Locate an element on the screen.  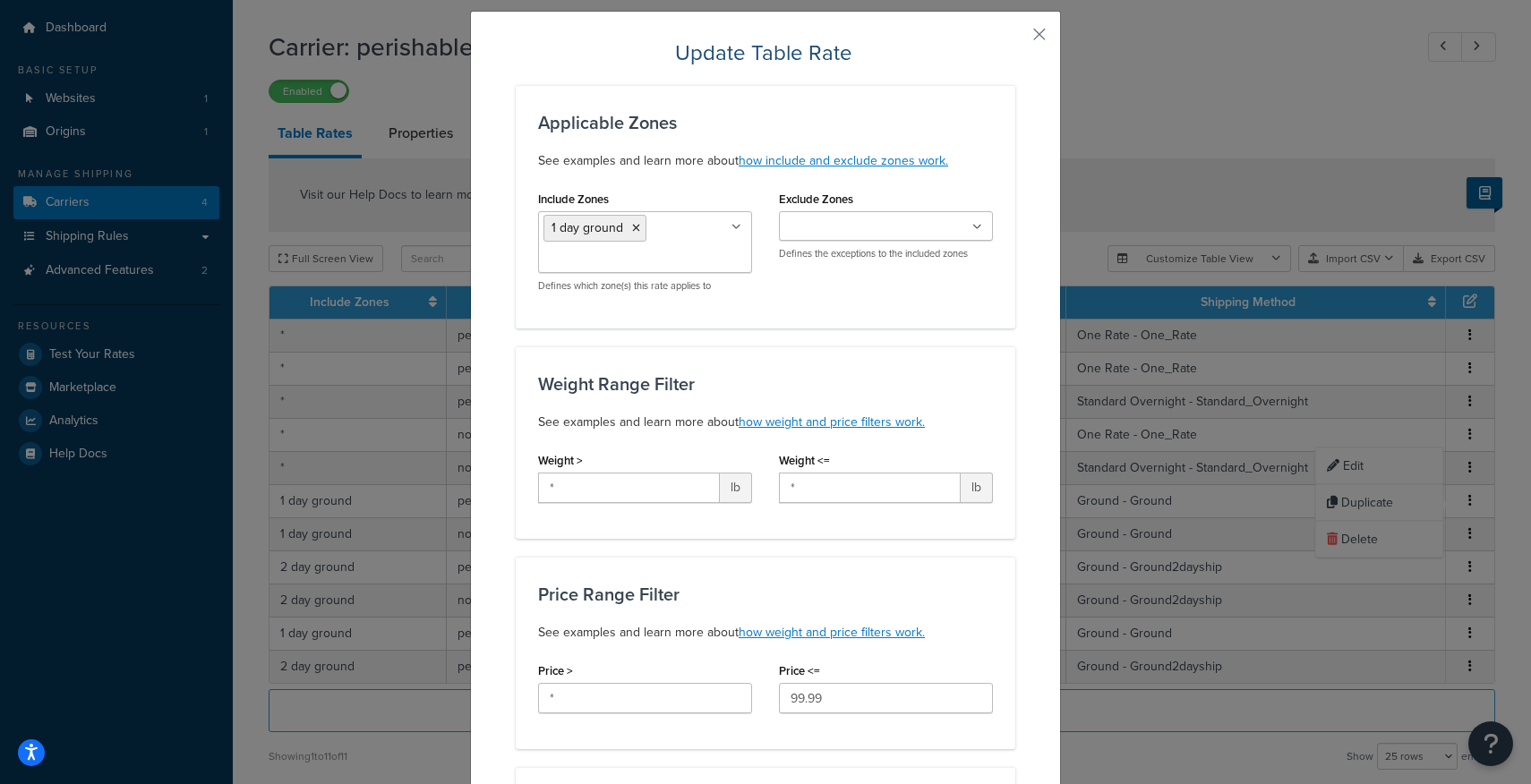
h2: Update Table Rate is located at coordinates (766, 53).